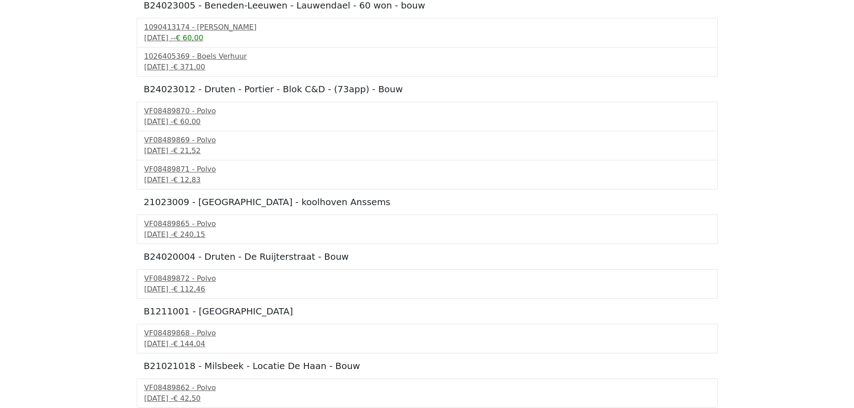  Describe the element at coordinates (189, 235) in the screenshot. I see `span: € 240,15` at that location.